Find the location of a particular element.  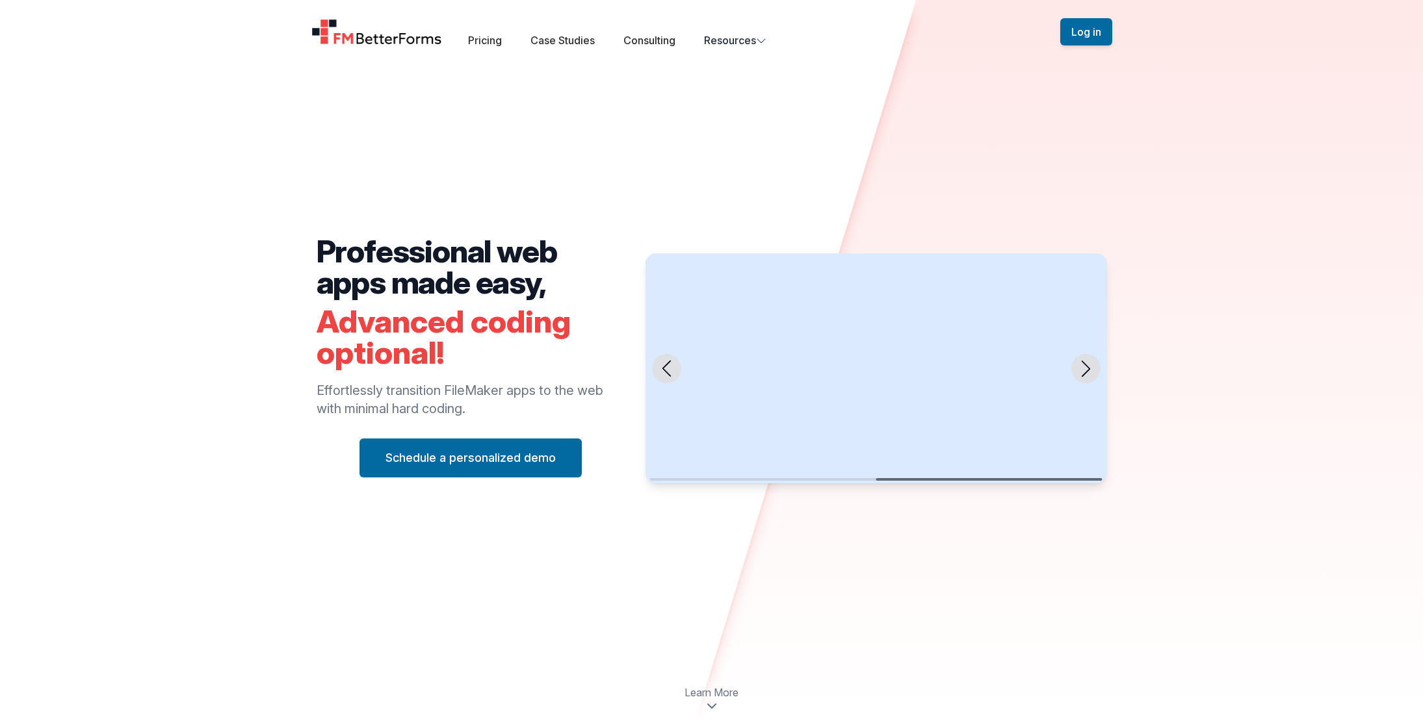

button: Log in is located at coordinates (1086, 32).